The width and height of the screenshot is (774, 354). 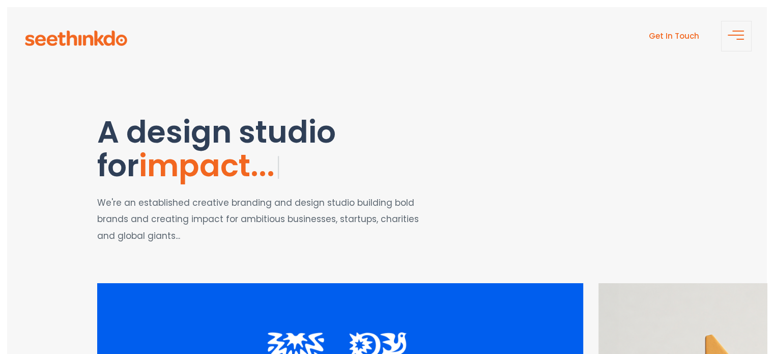 I want to click on a: Get In Touch, so click(x=674, y=36).